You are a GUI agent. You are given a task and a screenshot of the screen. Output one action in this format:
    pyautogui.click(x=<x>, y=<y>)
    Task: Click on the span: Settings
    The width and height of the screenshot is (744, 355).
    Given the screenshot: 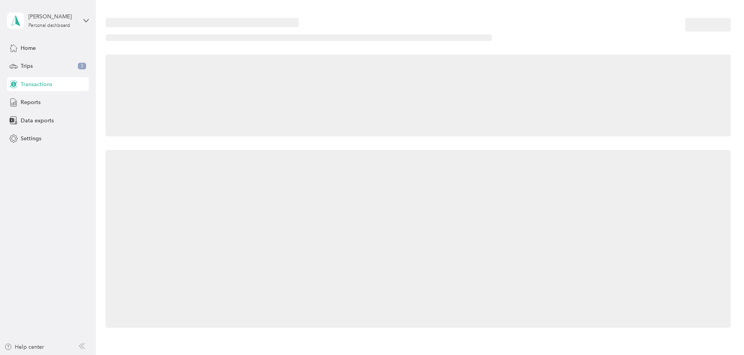 What is the action you would take?
    pyautogui.click(x=31, y=138)
    